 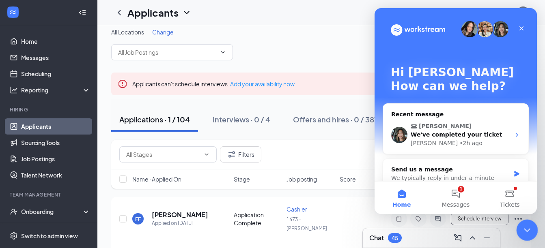 What do you see at coordinates (76, 162) in the screenshot?
I see `div: Send us a message` at bounding box center [76, 162].